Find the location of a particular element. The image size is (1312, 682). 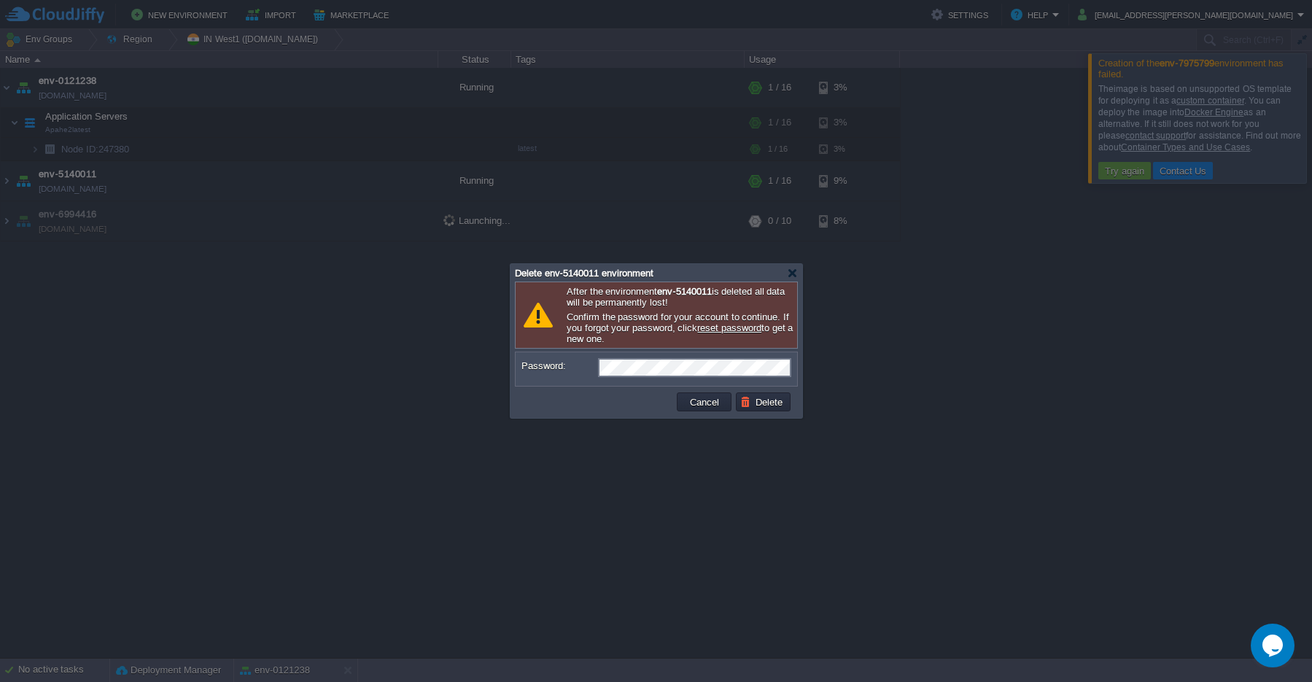

button: Cancel is located at coordinates (704, 402).